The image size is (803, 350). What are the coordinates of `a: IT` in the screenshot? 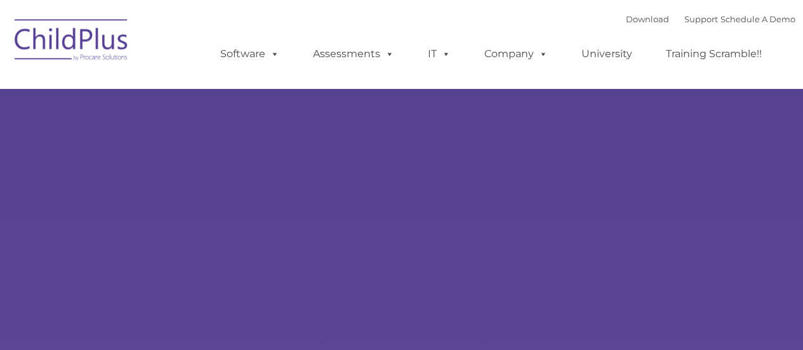 It's located at (439, 54).